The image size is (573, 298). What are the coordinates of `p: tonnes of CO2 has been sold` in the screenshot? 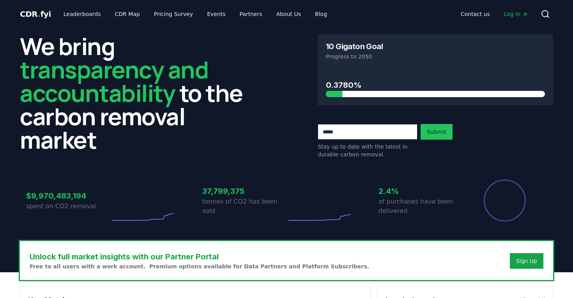 It's located at (245, 206).